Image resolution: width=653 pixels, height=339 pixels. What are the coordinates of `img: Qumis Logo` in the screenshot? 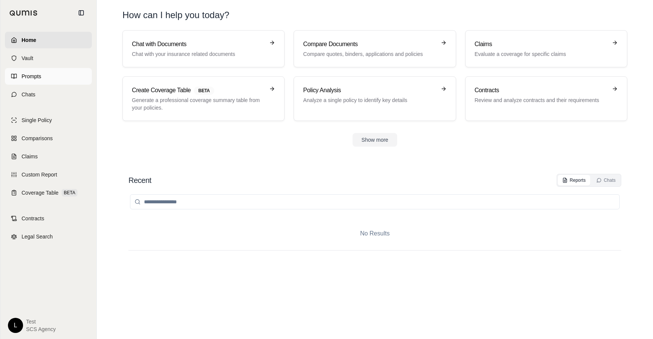 It's located at (23, 13).